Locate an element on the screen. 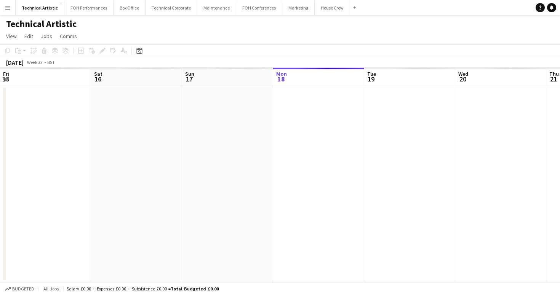 This screenshot has width=560, height=295. button: FOH Conferences is located at coordinates (259, 8).